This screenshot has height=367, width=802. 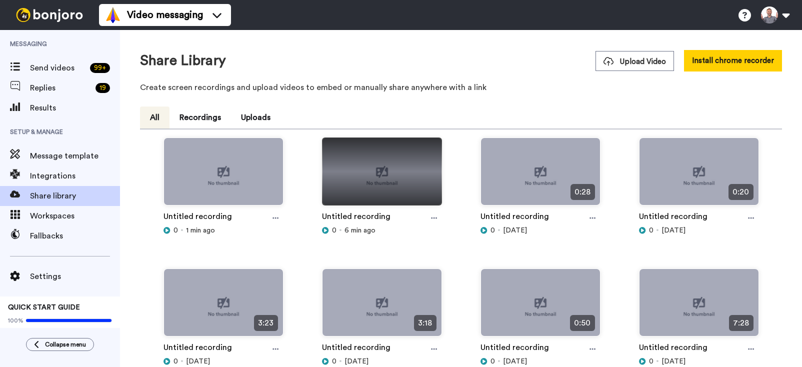 What do you see at coordinates (75, 108) in the screenshot?
I see `span: Results` at bounding box center [75, 108].